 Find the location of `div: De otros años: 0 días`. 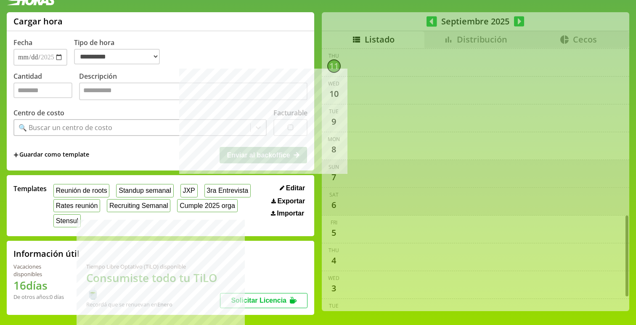

div: De otros años: 0 días is located at coordinates (40, 296).